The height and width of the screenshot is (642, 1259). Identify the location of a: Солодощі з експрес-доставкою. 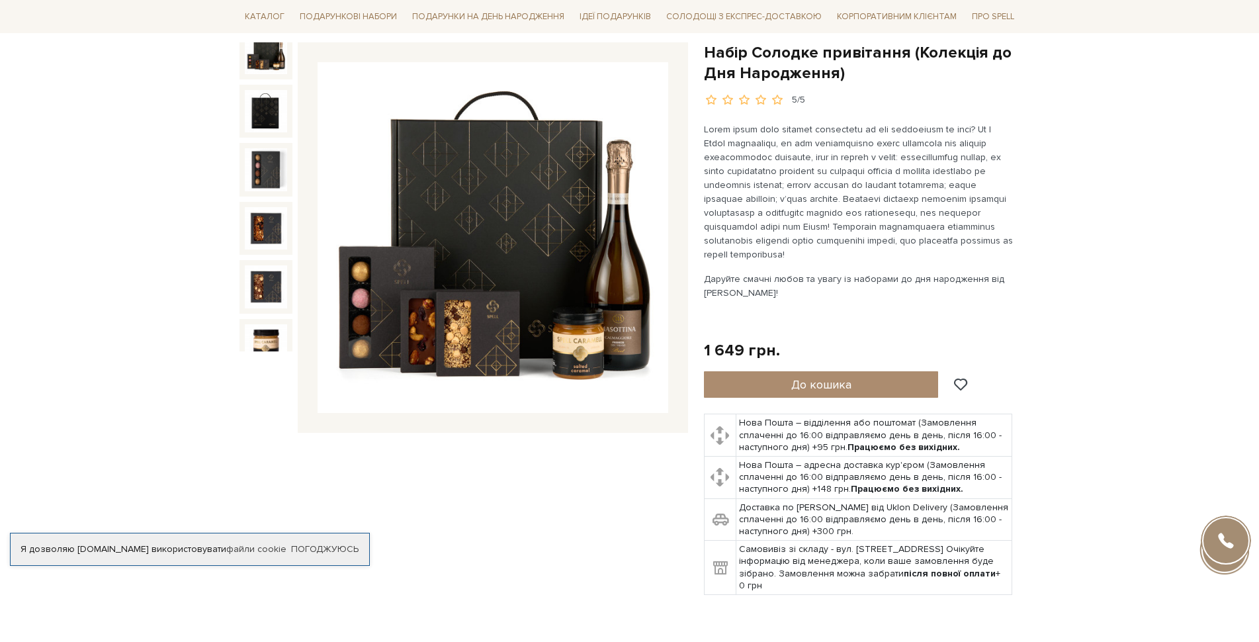
(744, 17).